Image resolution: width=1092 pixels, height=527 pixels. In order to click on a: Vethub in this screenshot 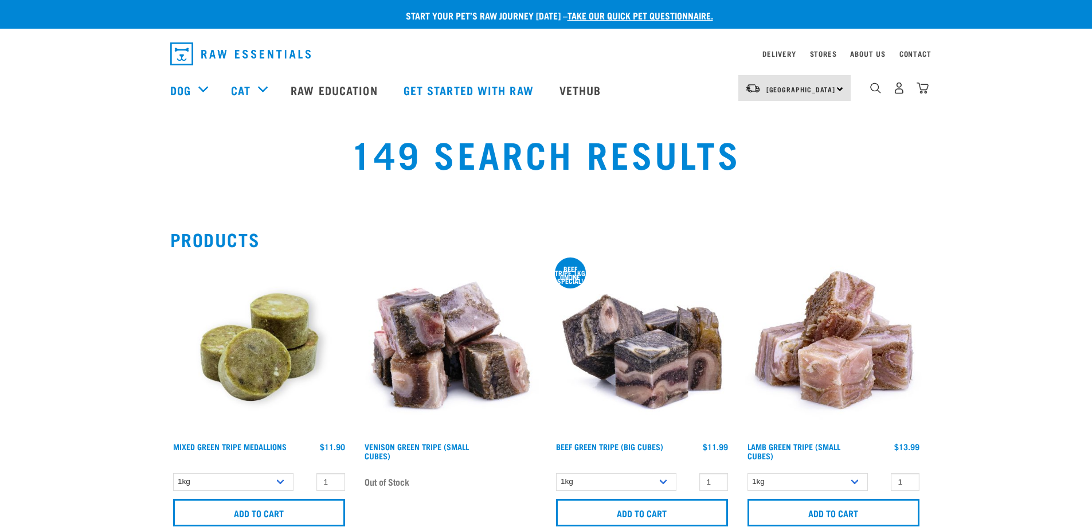, I will do `click(582, 90)`.